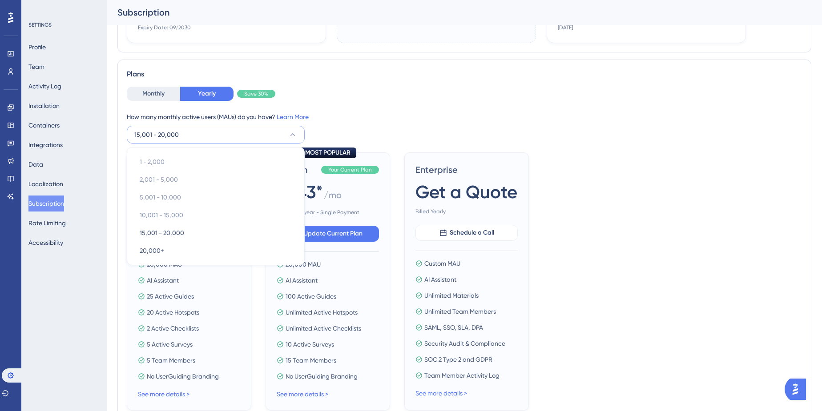  Describe the element at coordinates (311, 297) in the screenshot. I see `span: 100 Active Guides` at that location.